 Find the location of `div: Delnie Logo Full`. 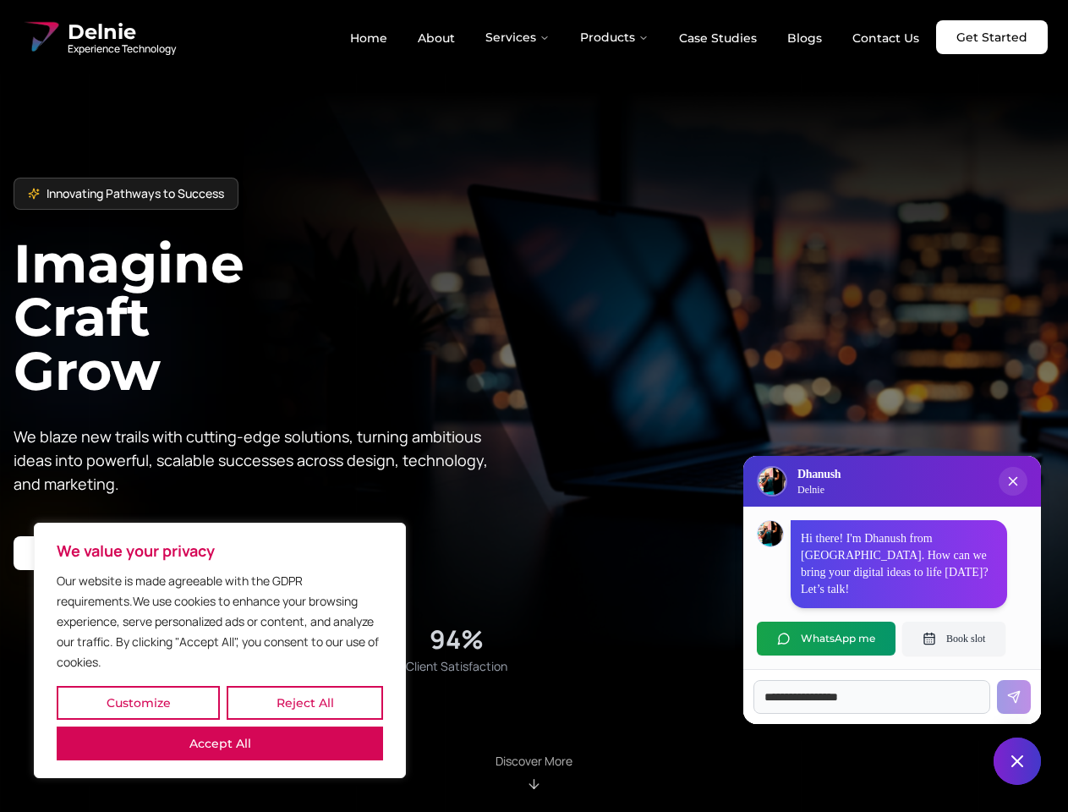

div: Delnie Logo Full is located at coordinates (98, 37).